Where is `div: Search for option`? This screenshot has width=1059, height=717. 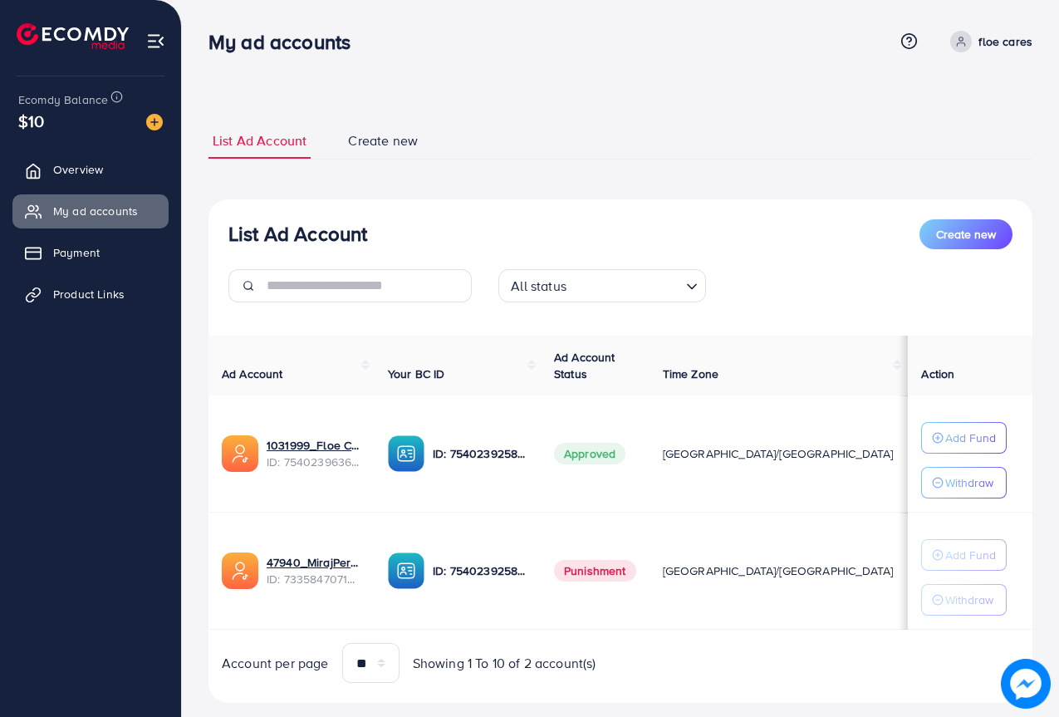 div: Search for option is located at coordinates (602, 286).